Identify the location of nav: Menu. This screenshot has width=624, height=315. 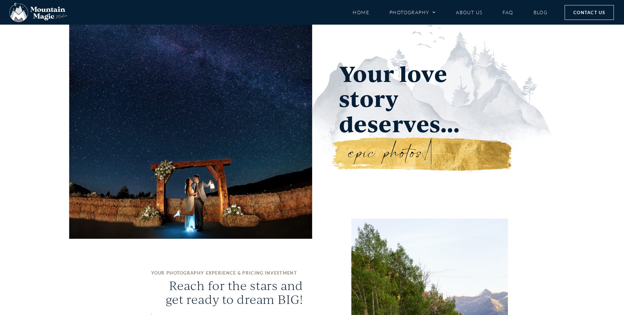
(450, 12).